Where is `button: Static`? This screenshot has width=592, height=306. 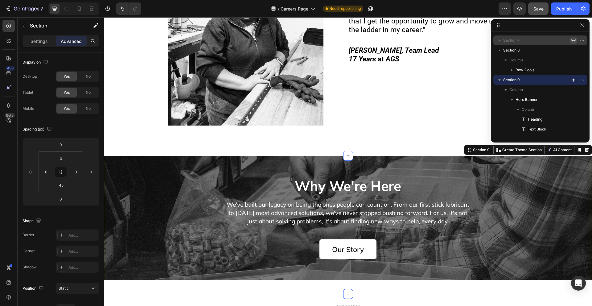 button: Static is located at coordinates (77, 288).